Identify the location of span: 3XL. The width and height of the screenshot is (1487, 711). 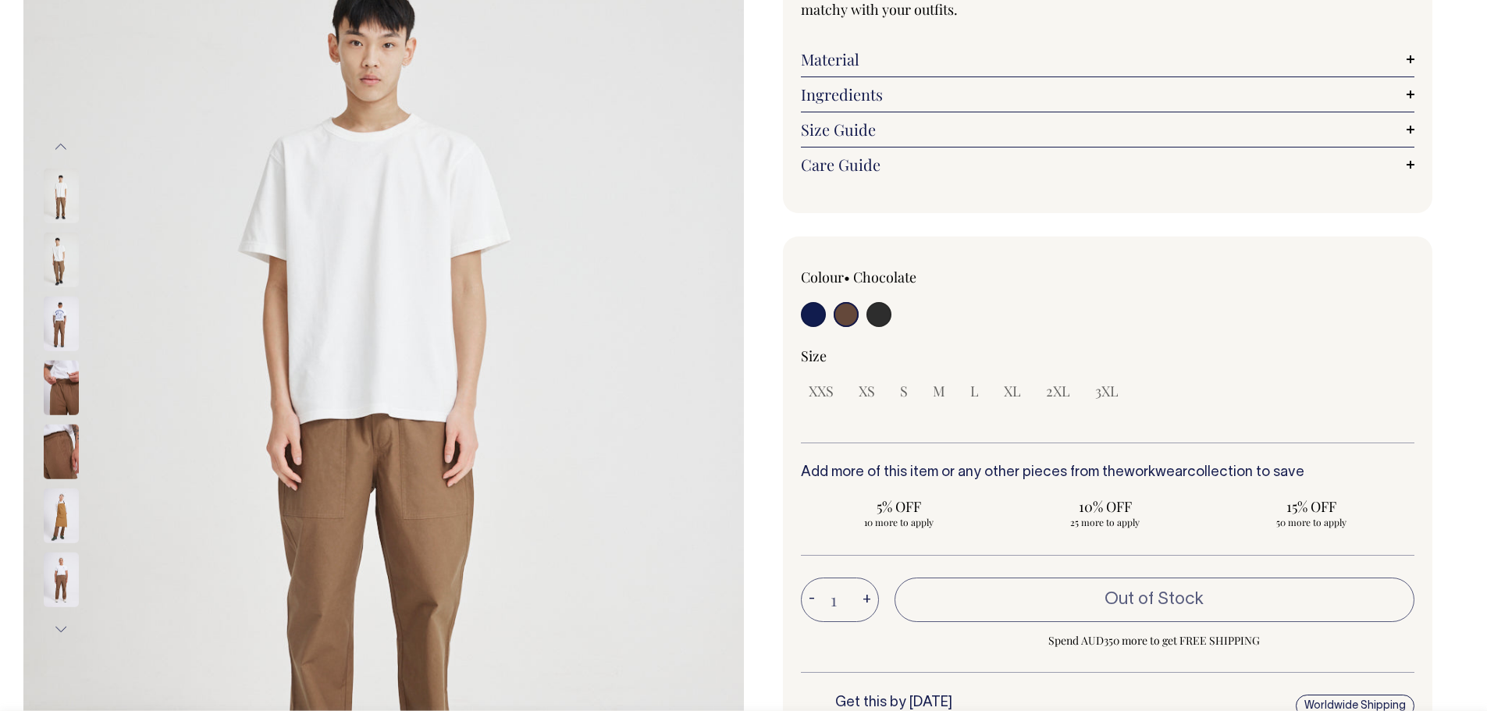
(1107, 391).